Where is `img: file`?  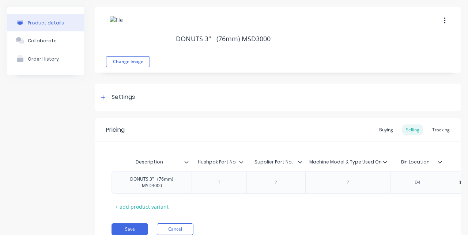 img: file is located at coordinates (128, 34).